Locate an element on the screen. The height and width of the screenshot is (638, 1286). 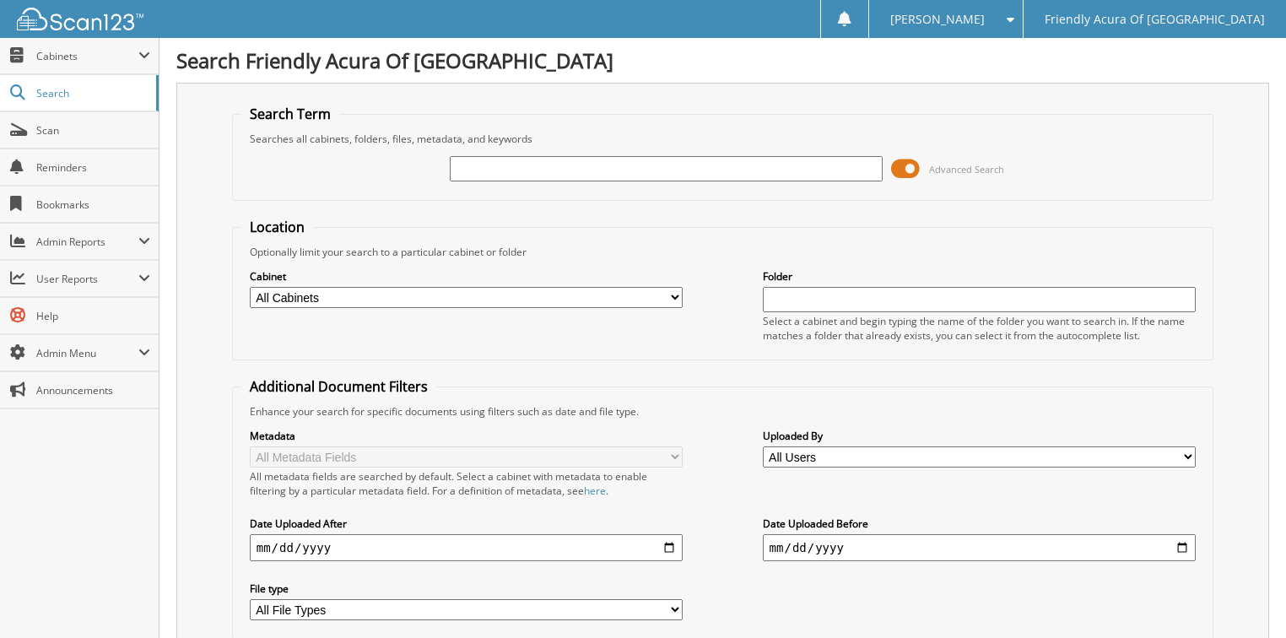
label: File type is located at coordinates (467, 588).